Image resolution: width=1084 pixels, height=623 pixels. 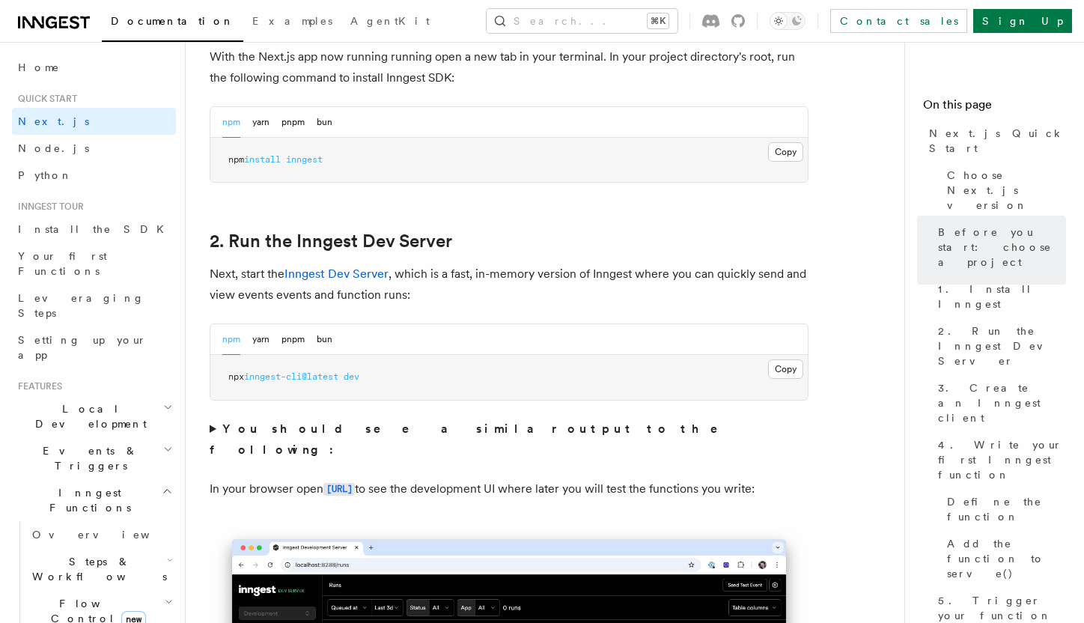 I want to click on span: Leveraging Steps, so click(x=81, y=305).